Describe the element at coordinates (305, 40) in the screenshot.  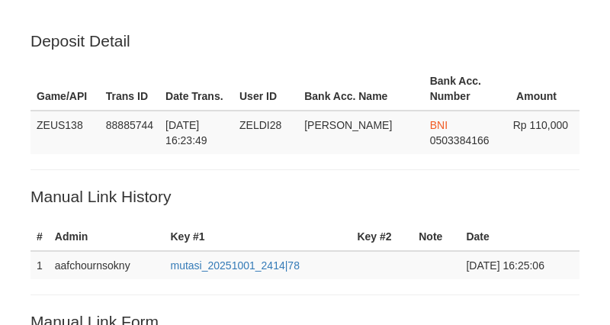
I see `p: Deposit Detail` at that location.